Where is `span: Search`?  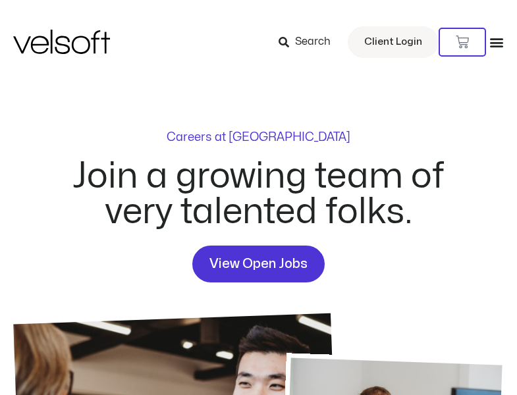
span: Search is located at coordinates (313, 42).